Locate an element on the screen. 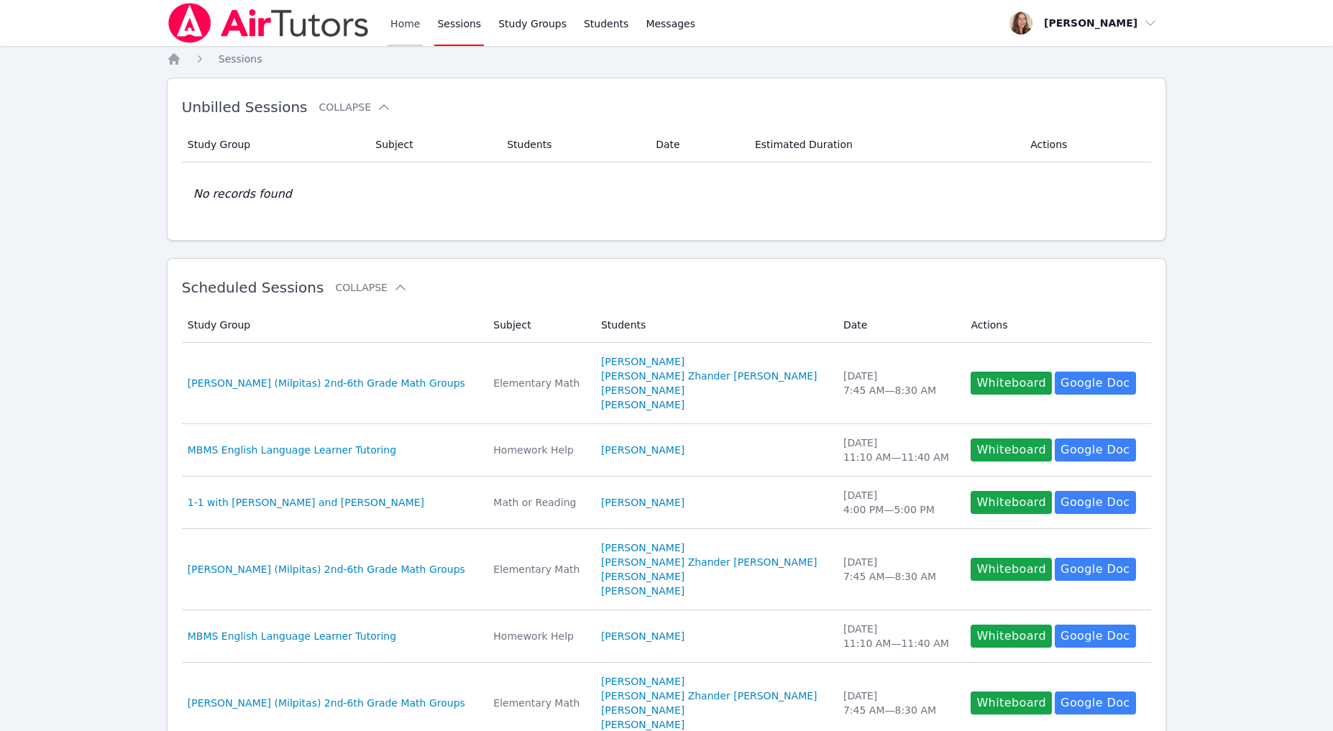 The width and height of the screenshot is (1333, 731). span: Sessions is located at coordinates (240, 59).